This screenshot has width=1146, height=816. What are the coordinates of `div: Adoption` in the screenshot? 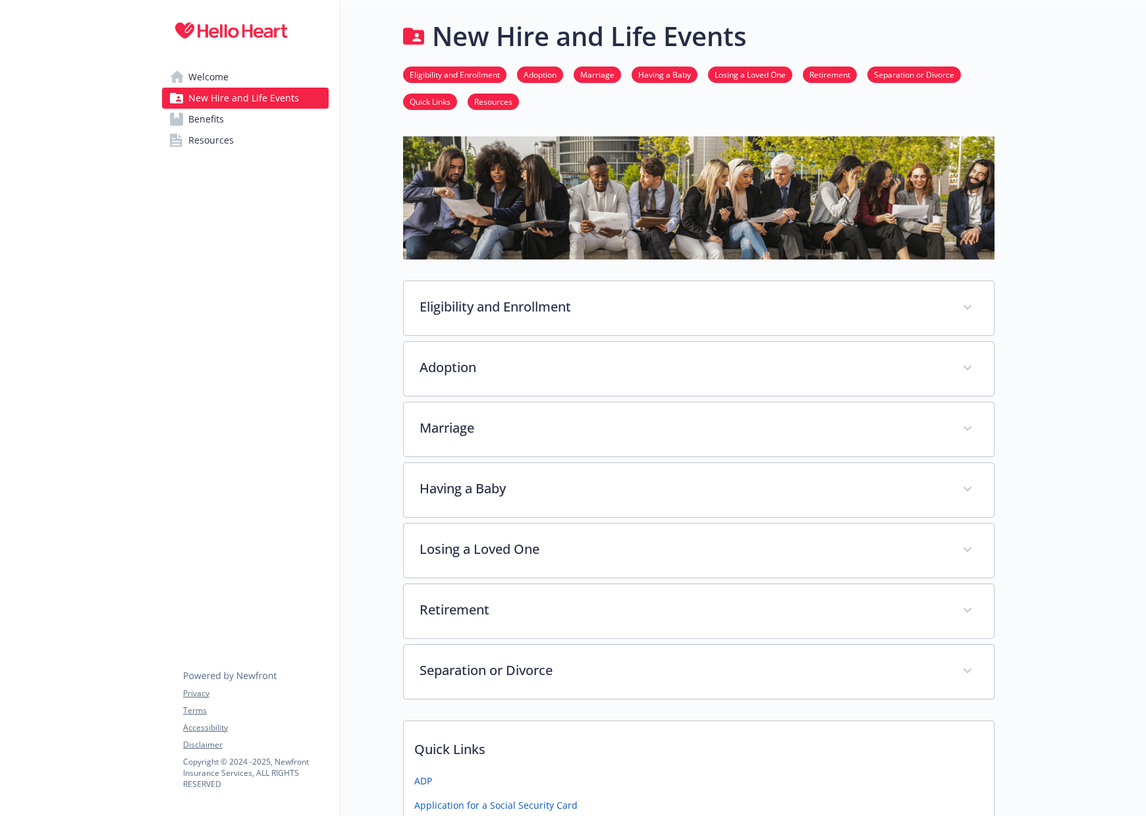 It's located at (699, 369).